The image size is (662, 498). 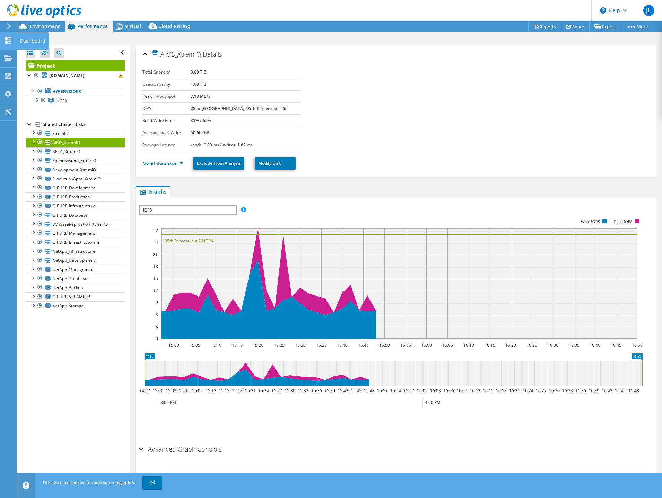 I want to click on a: Project, so click(x=75, y=66).